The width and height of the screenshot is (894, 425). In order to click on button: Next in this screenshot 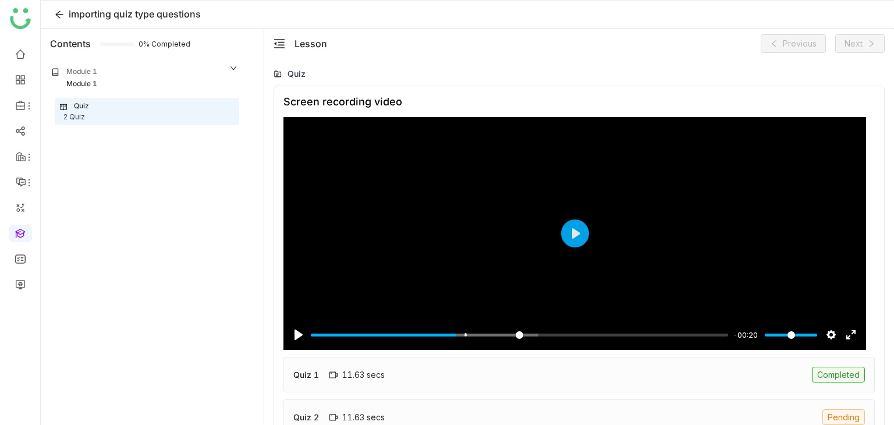, I will do `click(860, 44)`.